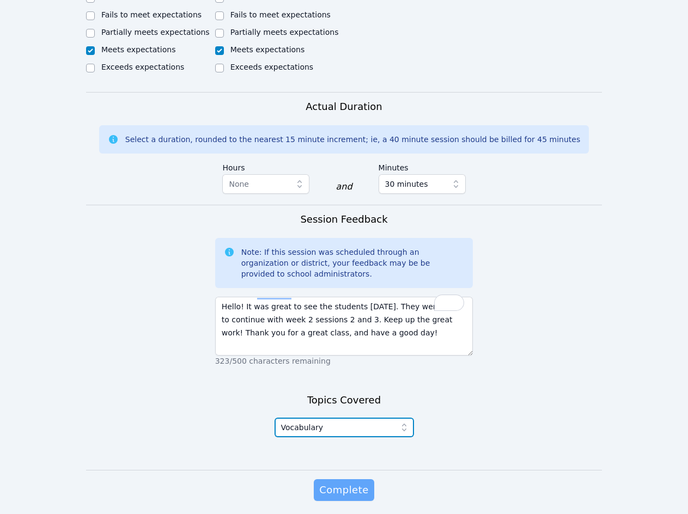  I want to click on span: None, so click(239, 184).